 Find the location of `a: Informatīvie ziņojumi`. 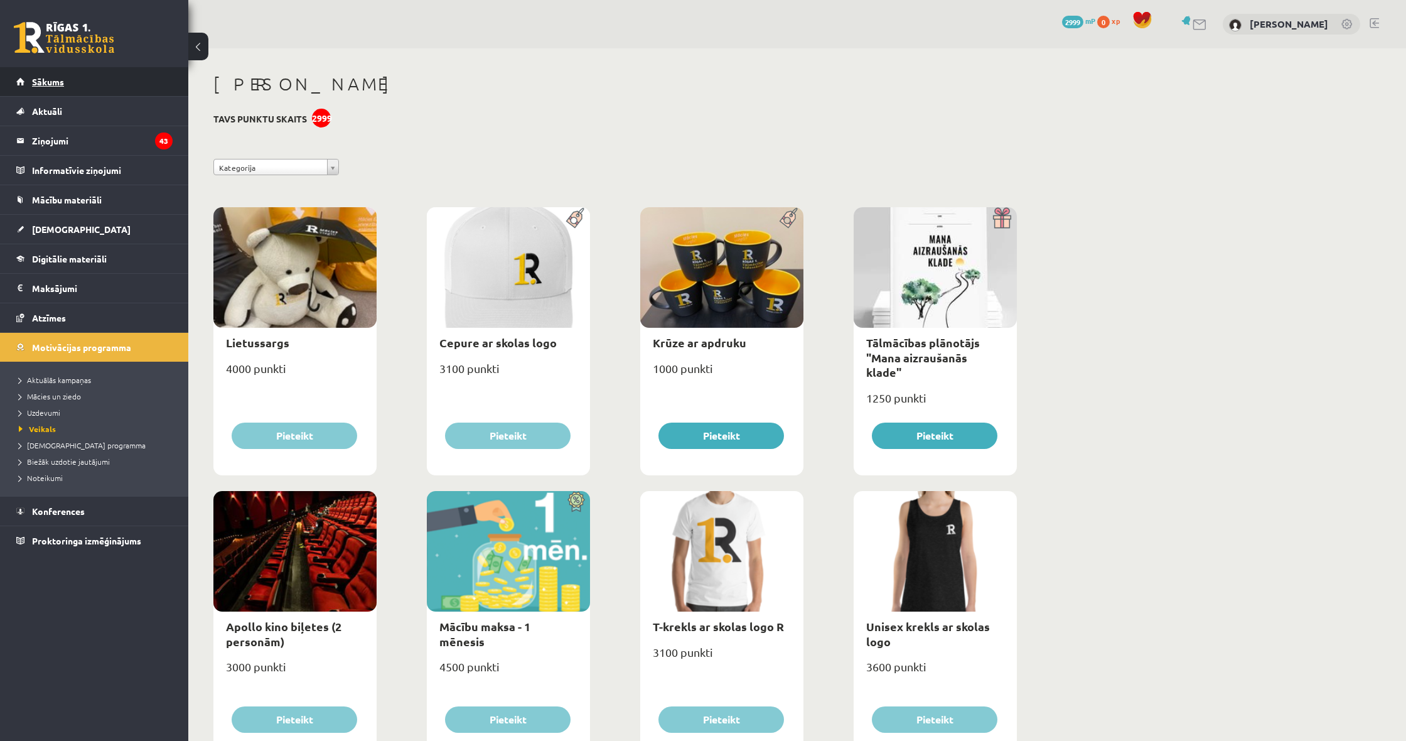

a: Informatīvie ziņojumi is located at coordinates (94, 170).